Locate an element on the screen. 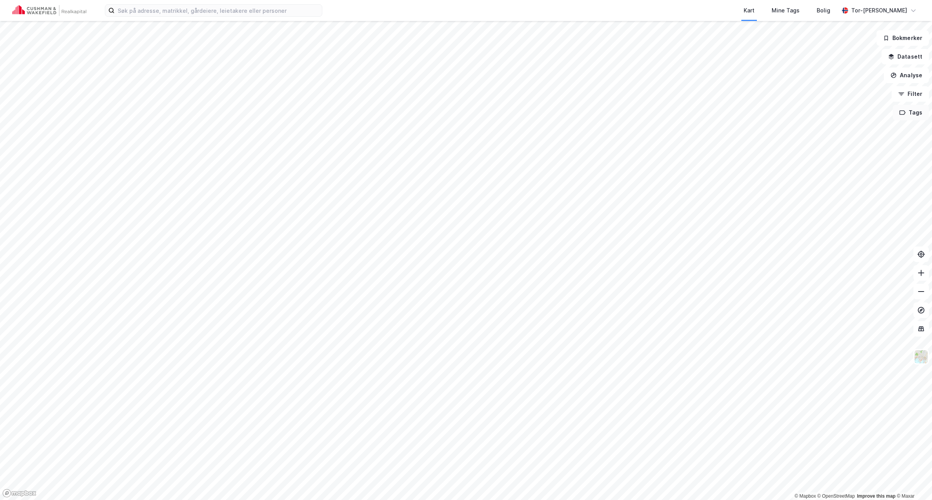 The width and height of the screenshot is (932, 500). button: Filter is located at coordinates (911, 94).